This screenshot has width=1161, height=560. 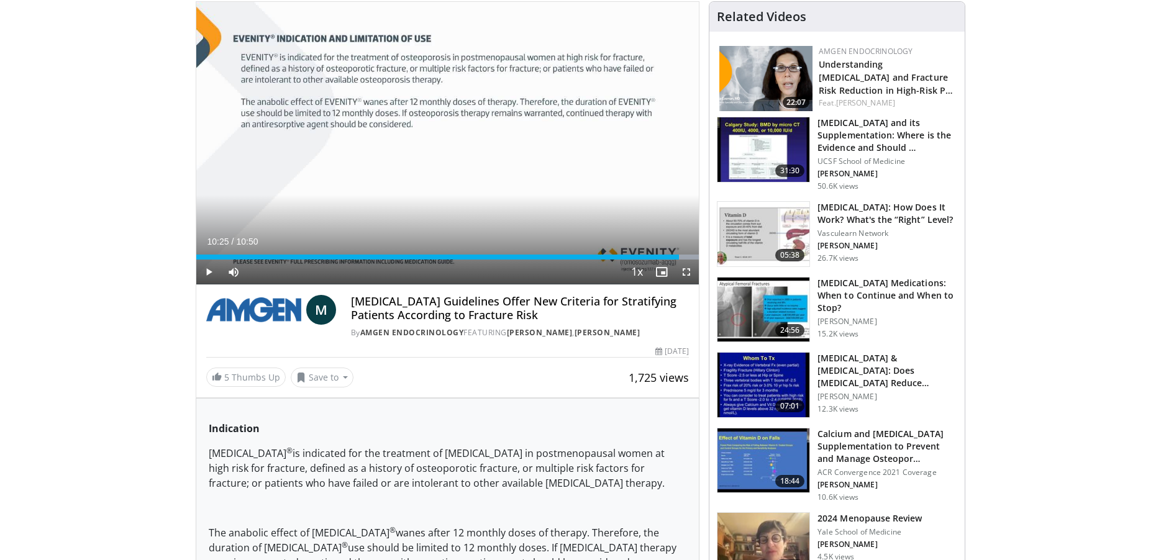 I want to click on div: Feat., so click(x=887, y=103).